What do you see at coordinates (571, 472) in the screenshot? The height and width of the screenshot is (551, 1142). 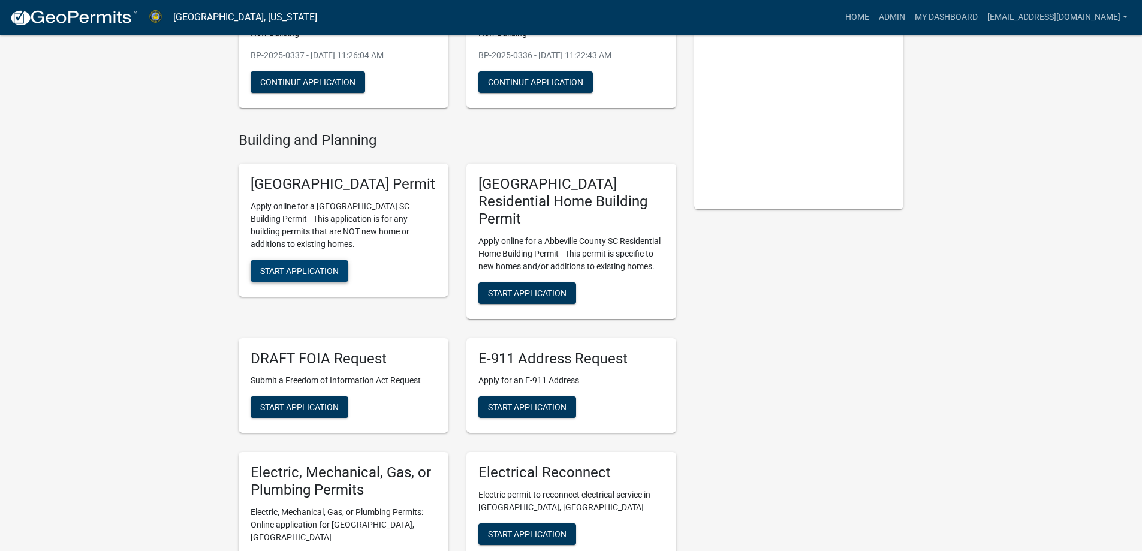 I see `h5: Electrical Reconnect` at bounding box center [571, 472].